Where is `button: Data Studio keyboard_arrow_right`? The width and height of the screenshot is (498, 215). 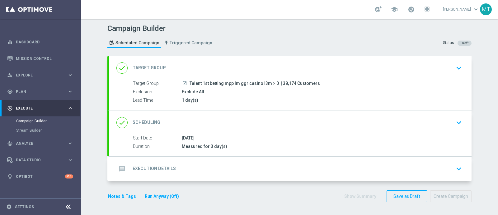 button: Data Studio keyboard_arrow_right is located at coordinates (40, 160).